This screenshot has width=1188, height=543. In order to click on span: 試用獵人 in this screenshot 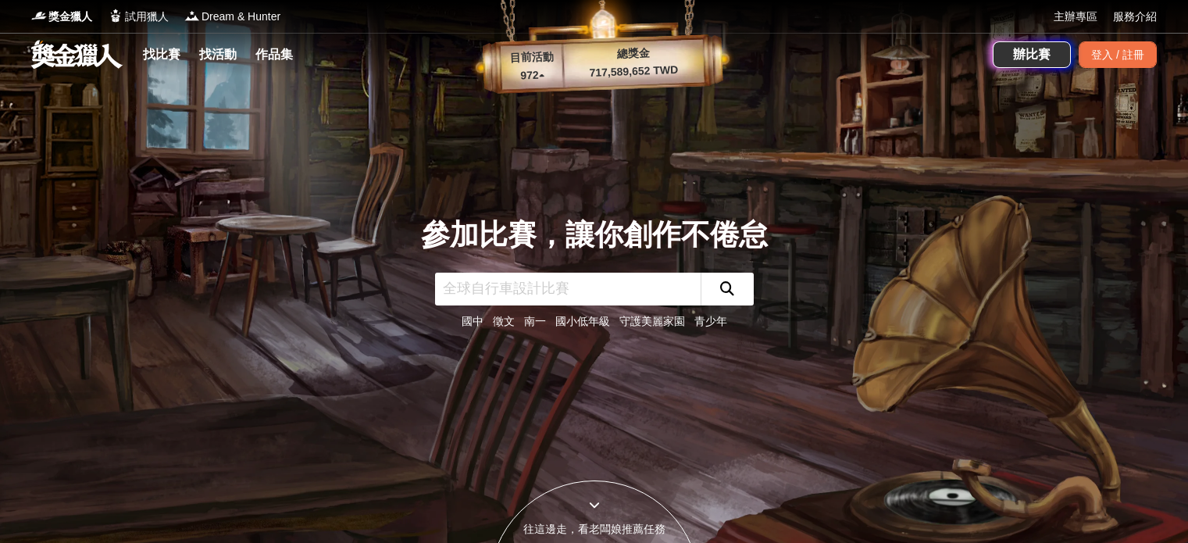, I will do `click(147, 16)`.